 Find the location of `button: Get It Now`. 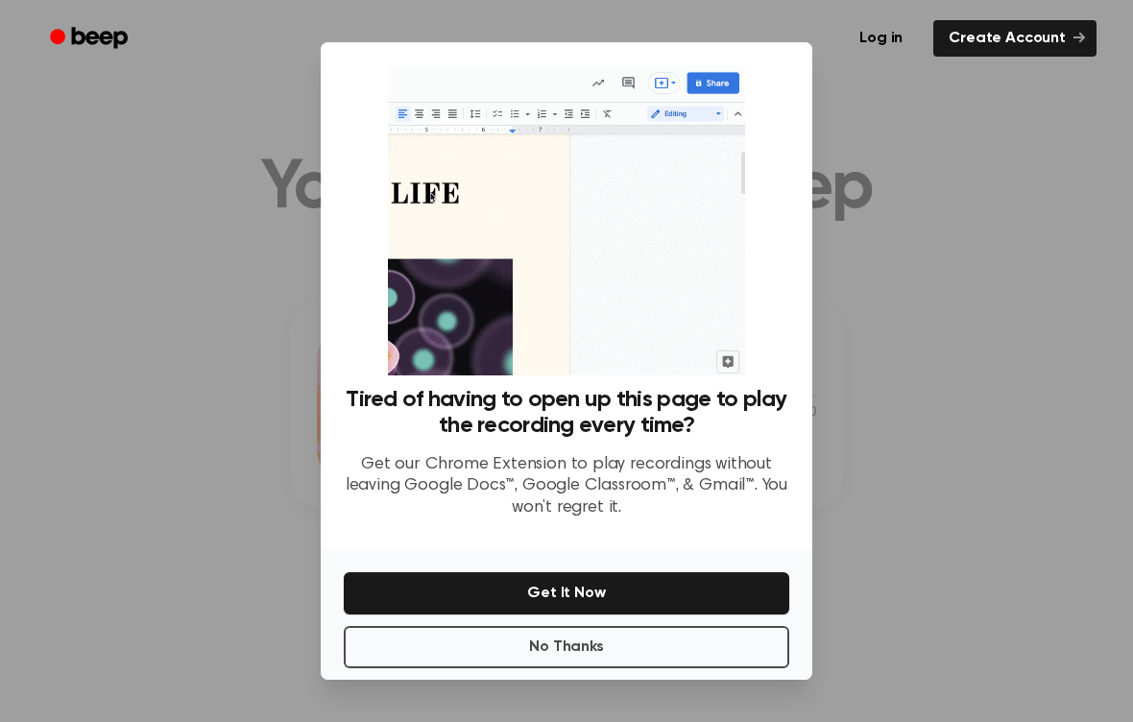

button: Get It Now is located at coordinates (567, 593).